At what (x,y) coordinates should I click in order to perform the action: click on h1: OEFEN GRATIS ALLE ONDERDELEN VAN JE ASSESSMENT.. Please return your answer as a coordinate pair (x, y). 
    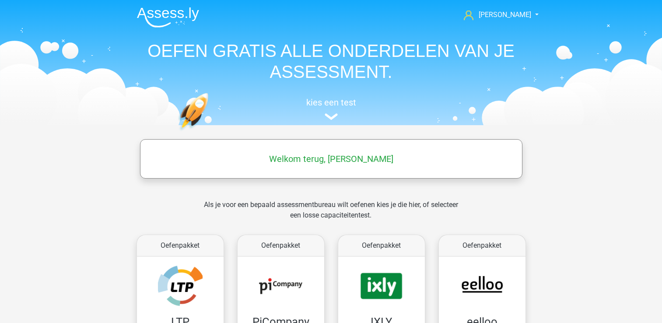
    Looking at the image, I should click on (331, 61).